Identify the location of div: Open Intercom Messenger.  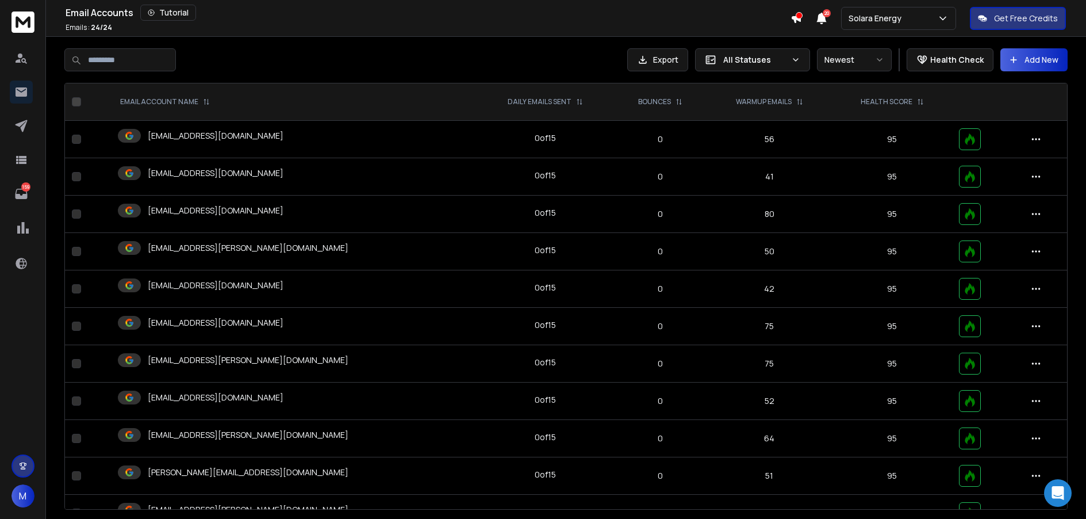
(1058, 493).